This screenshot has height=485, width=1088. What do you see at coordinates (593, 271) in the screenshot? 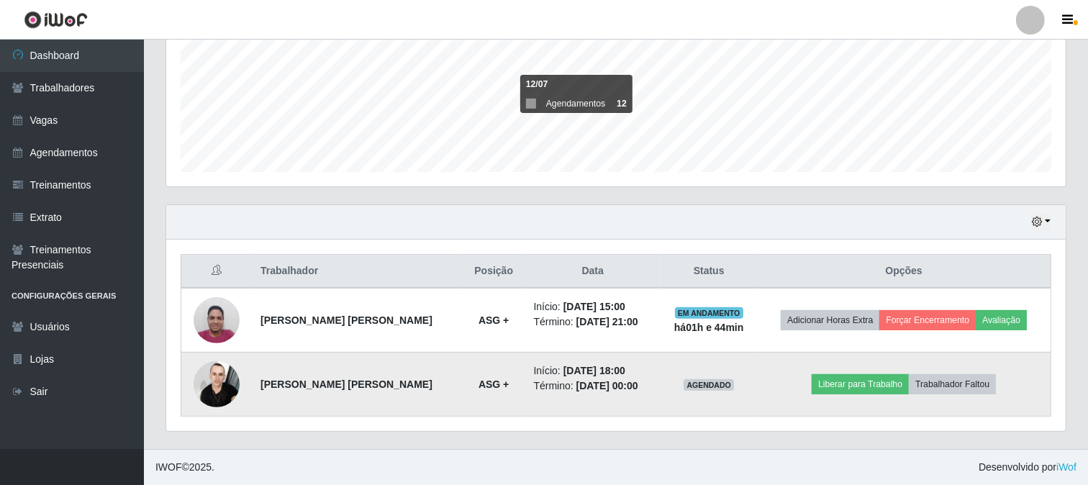
I see `th: Data` at bounding box center [593, 271].